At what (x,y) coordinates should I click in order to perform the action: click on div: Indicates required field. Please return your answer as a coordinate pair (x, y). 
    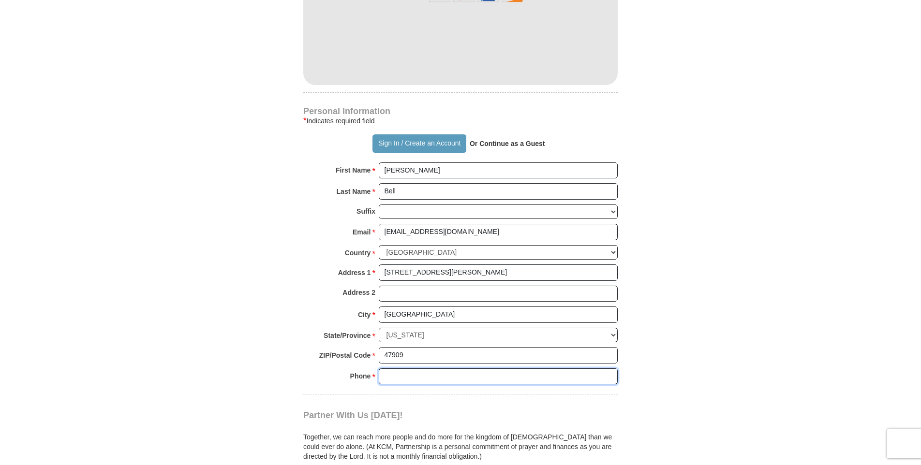
    Looking at the image, I should click on (460, 121).